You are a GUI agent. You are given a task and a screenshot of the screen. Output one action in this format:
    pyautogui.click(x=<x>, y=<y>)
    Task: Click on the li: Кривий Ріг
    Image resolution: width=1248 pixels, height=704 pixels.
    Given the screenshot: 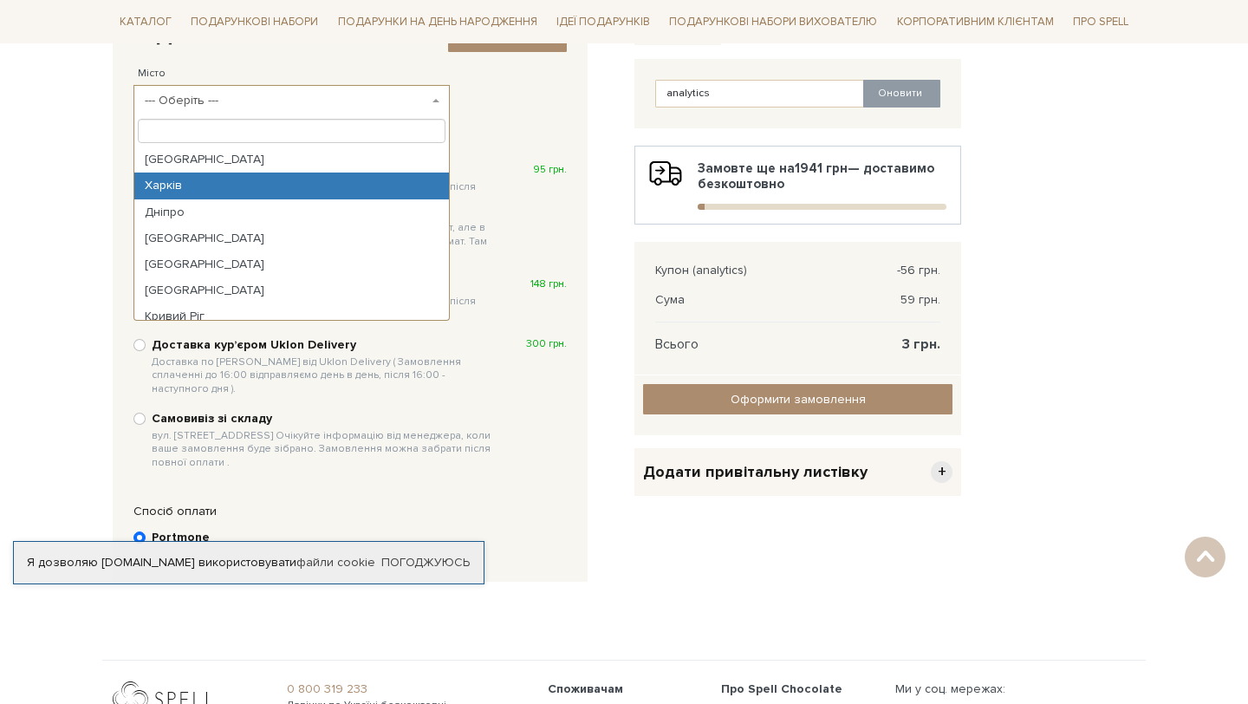 What is the action you would take?
    pyautogui.click(x=291, y=316)
    